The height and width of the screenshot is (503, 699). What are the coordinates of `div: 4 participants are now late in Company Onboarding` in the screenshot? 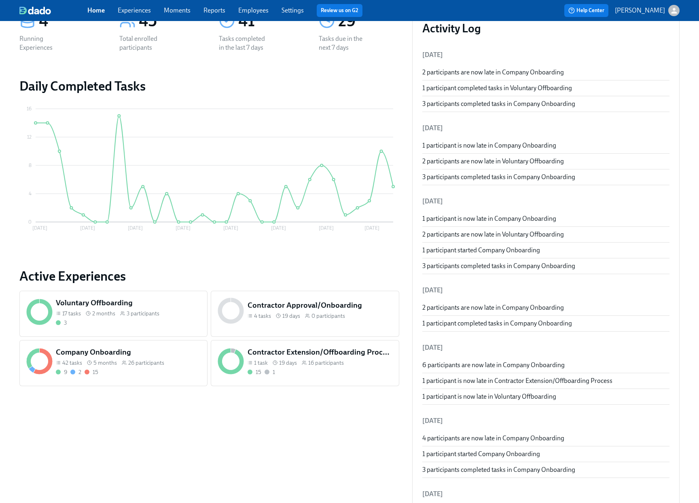 It's located at (546, 438).